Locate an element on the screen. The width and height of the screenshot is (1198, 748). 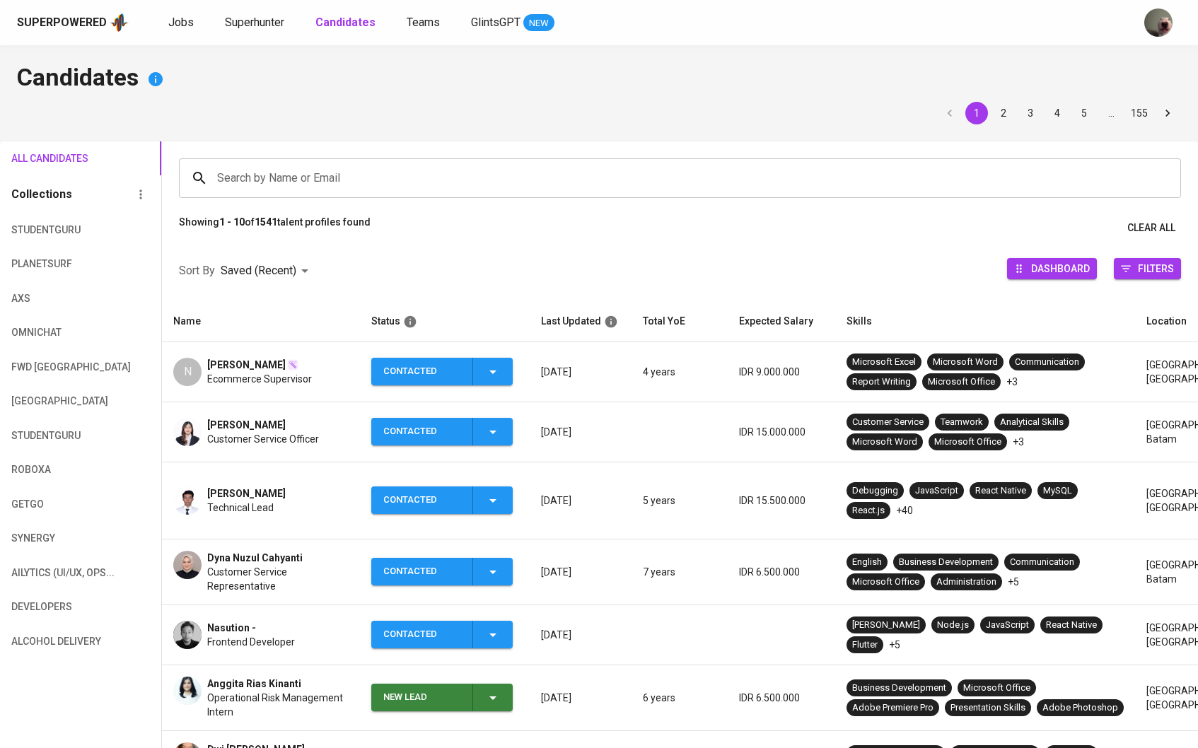
span: AXS is located at coordinates (50, 299).